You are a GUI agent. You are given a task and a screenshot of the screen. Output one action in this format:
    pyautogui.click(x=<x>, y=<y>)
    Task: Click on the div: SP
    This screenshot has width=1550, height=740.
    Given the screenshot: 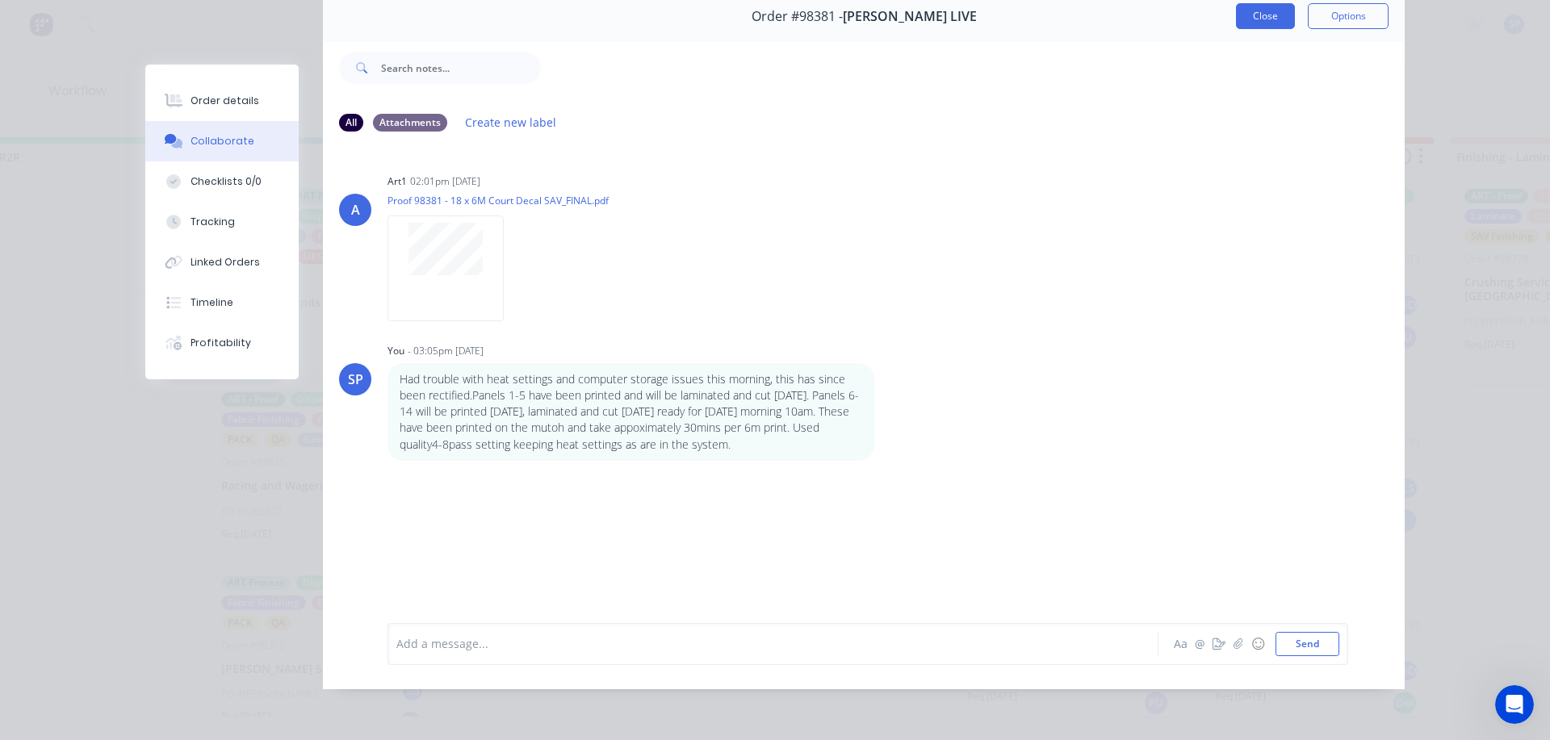 What is the action you would take?
    pyautogui.click(x=355, y=379)
    